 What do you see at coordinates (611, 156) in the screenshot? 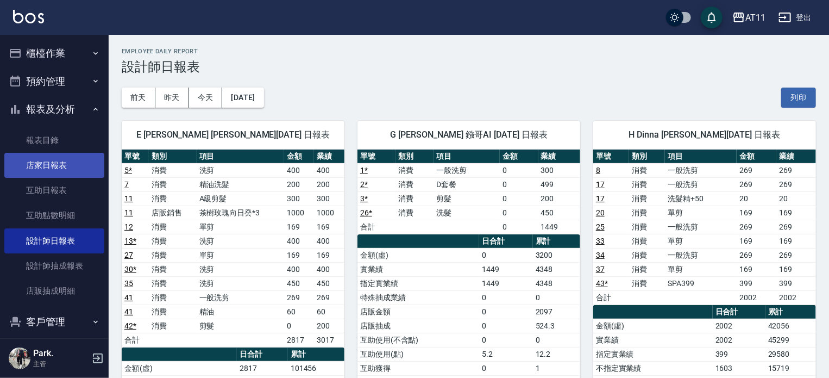
I see `th: 單號` at bounding box center [611, 156].